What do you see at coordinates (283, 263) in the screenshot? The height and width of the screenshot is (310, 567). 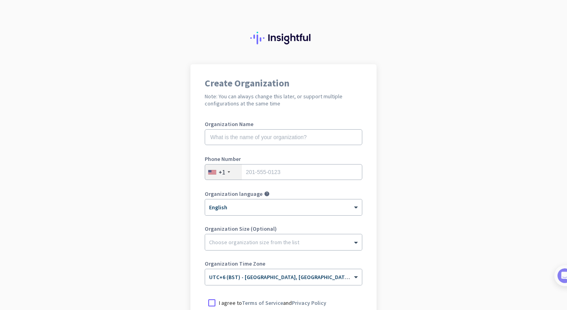 I see `label: Organization Time Zone` at bounding box center [283, 263].